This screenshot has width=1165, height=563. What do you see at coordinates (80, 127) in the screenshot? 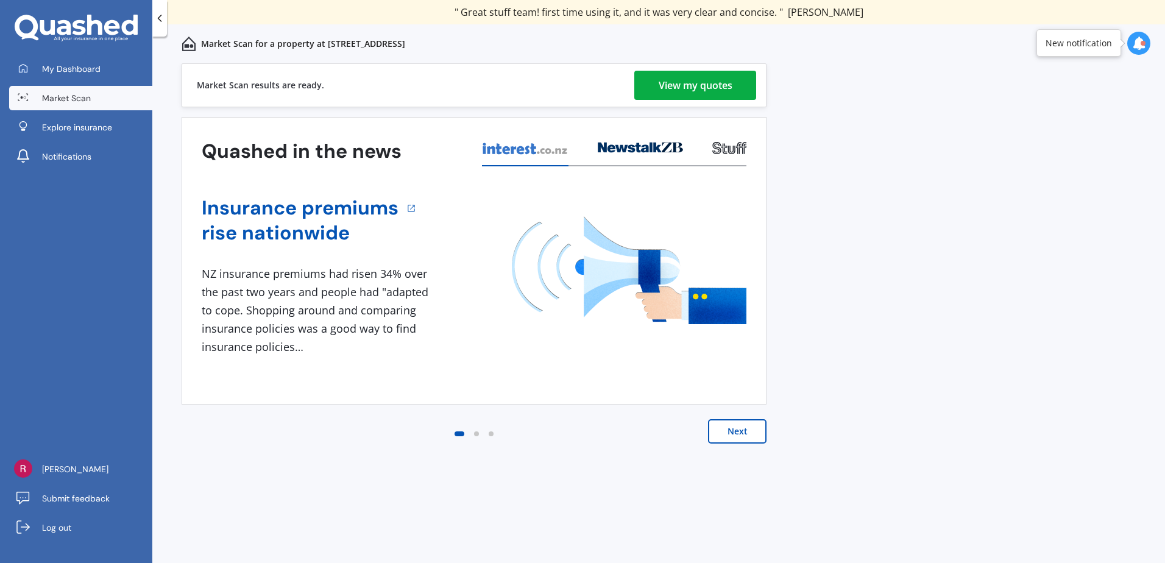
I see `a: Explore insurance` at bounding box center [80, 127].